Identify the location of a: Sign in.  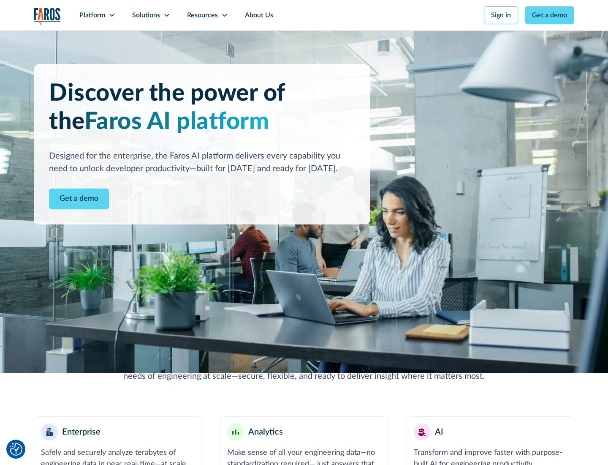
(501, 15).